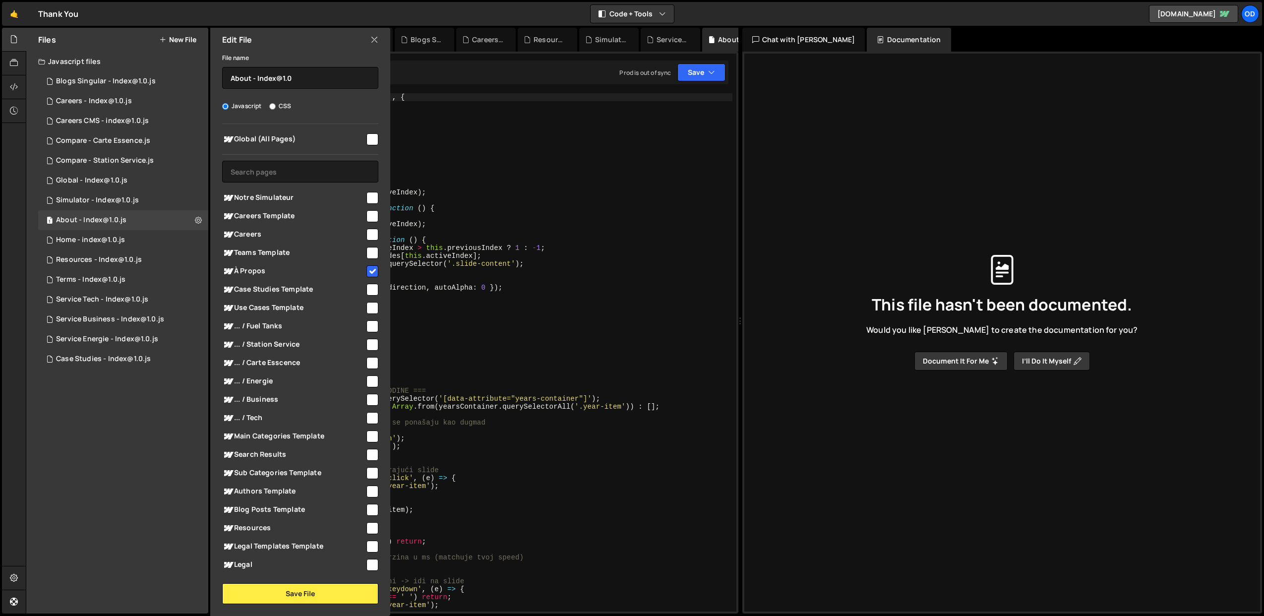 The image size is (1264, 616). Describe the element at coordinates (103, 141) in the screenshot. I see `div: Compare - Carte Essence.js` at that location.